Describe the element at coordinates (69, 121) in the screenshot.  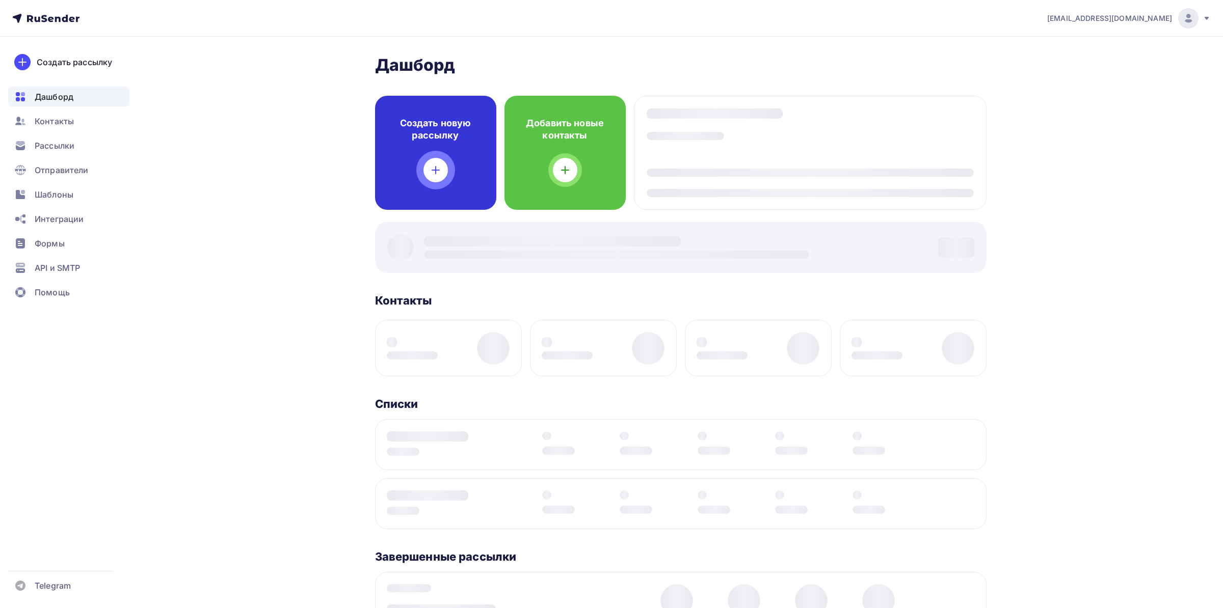
I see `a: Контакты` at that location.